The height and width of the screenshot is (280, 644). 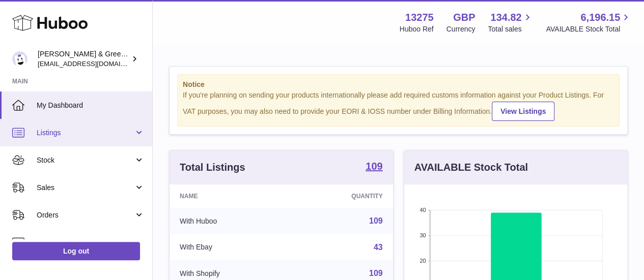 I want to click on span: My Dashboard, so click(x=91, y=105).